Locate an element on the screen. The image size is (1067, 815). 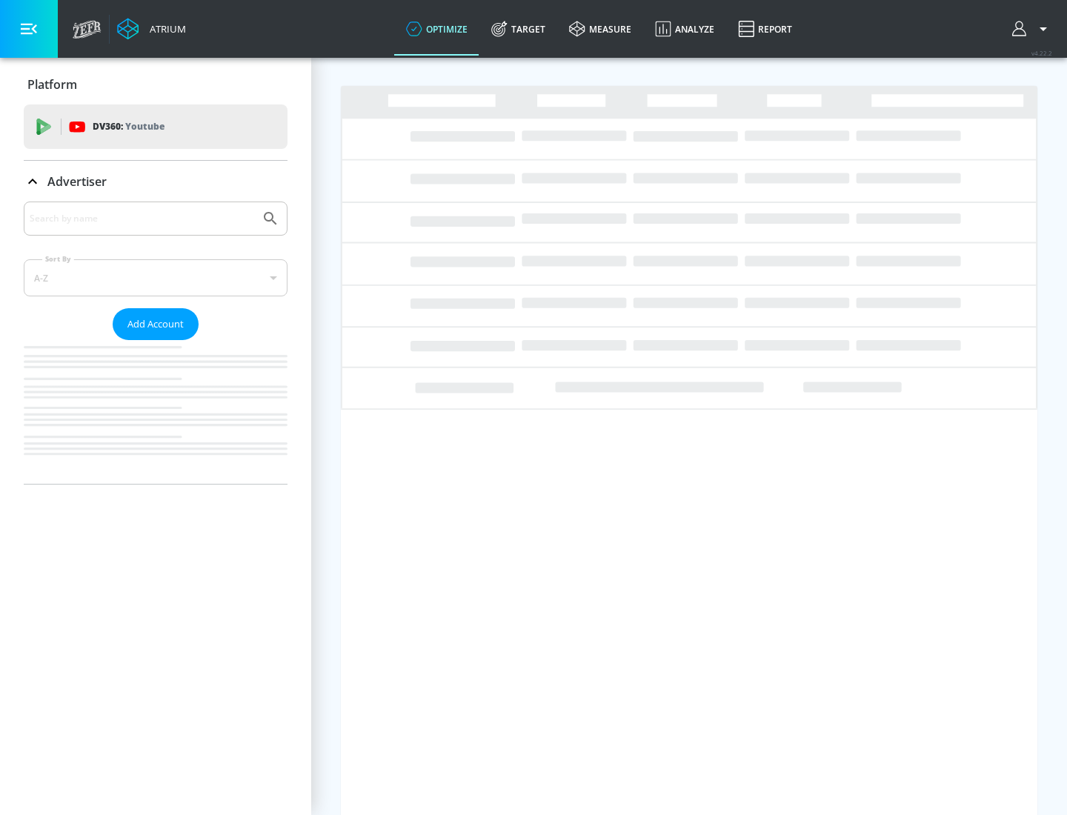
p: DV360: is located at coordinates (128, 127).